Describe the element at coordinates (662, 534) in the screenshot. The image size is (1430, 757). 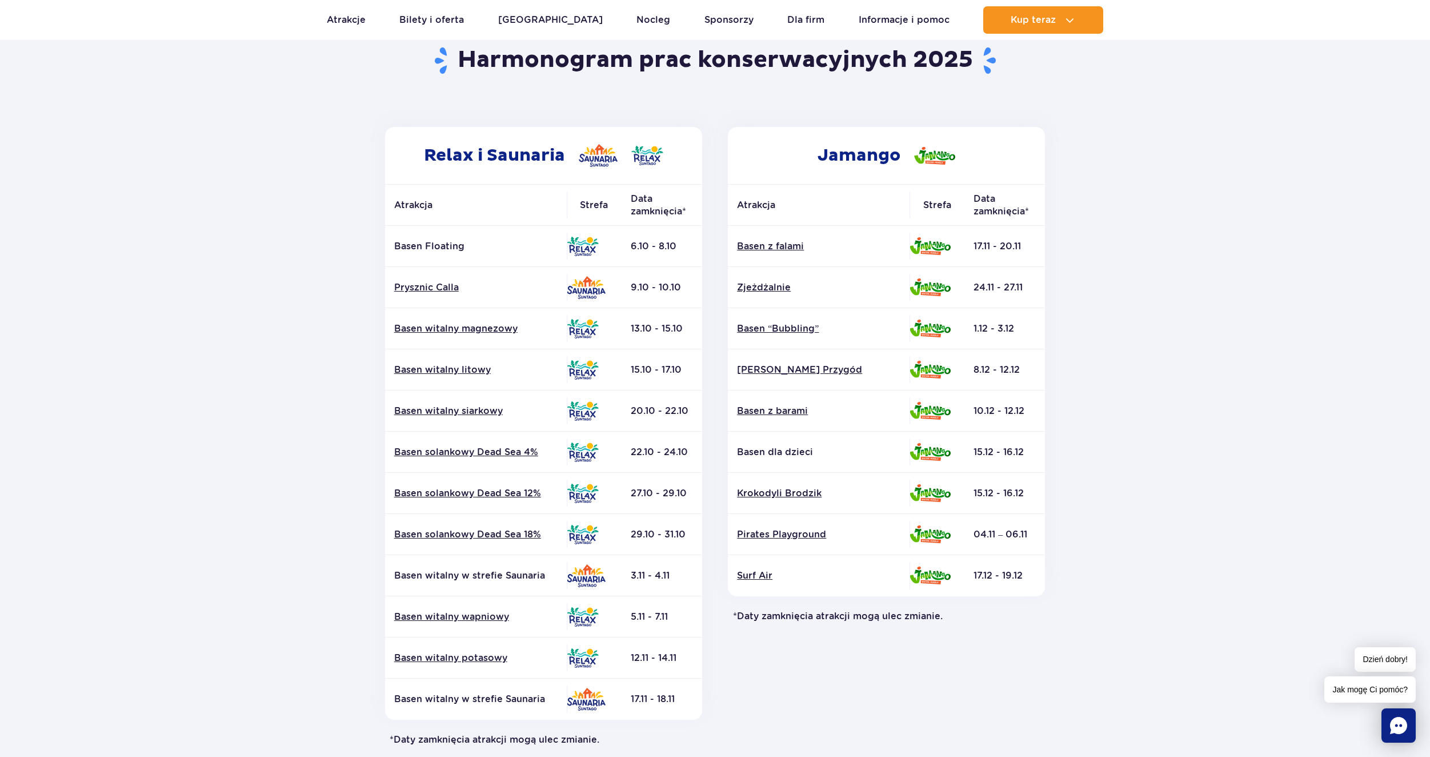
I see `td: 29.10 - 31.10` at that location.